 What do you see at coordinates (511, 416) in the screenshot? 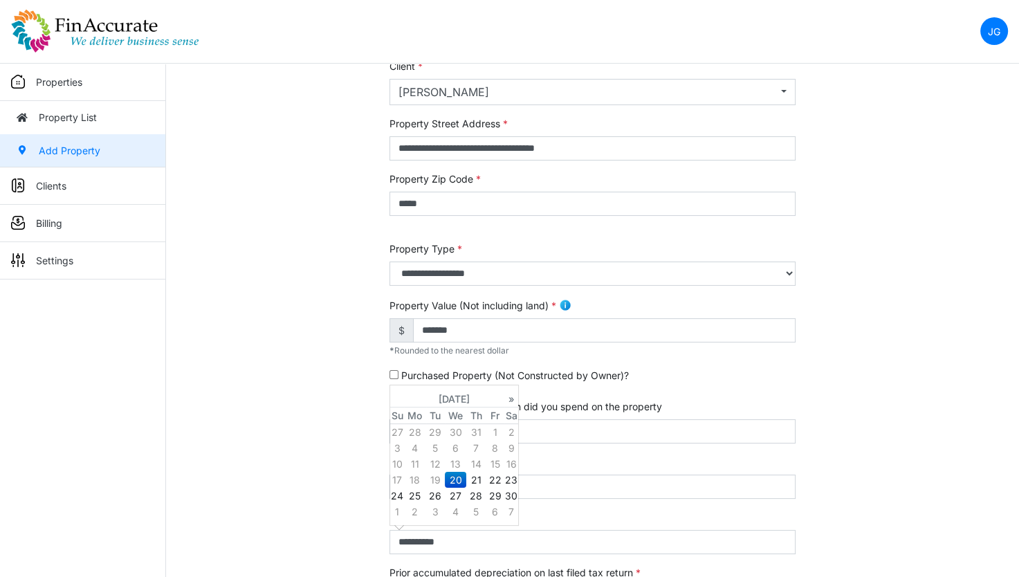
I see `th: Sa` at bounding box center [511, 416].